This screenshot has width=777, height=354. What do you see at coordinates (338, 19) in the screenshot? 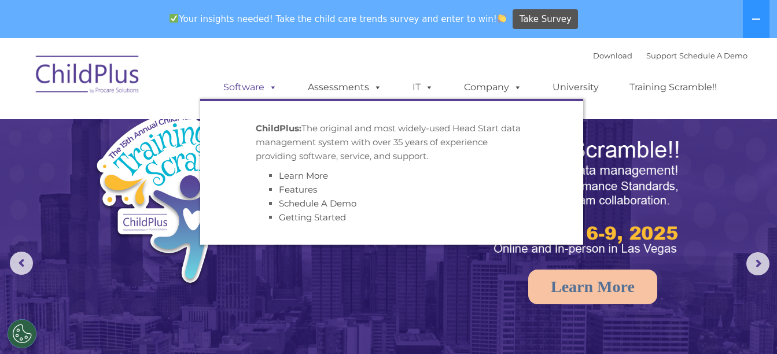
I see `span: Your insights needed! Take the child care trends survey and enter to win!` at bounding box center [338, 19].